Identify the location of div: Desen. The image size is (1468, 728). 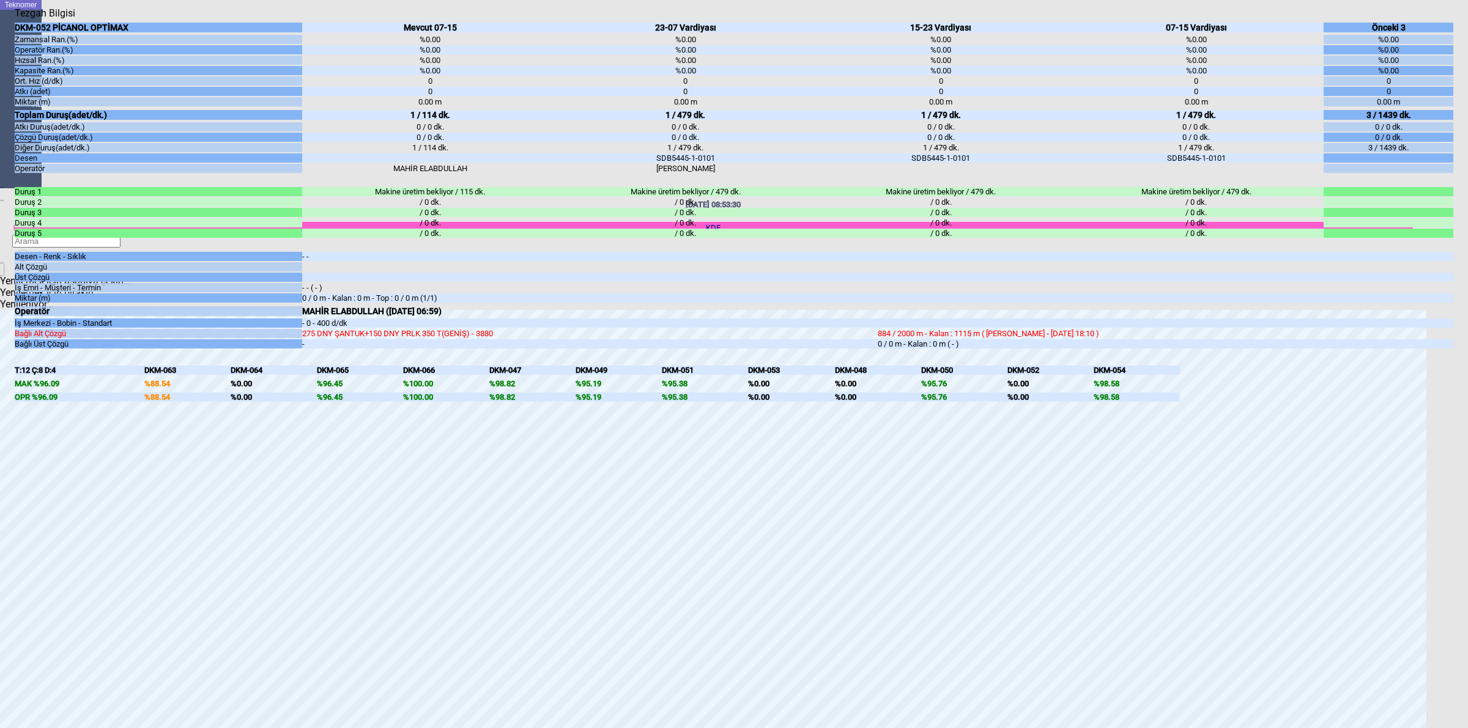
(158, 158).